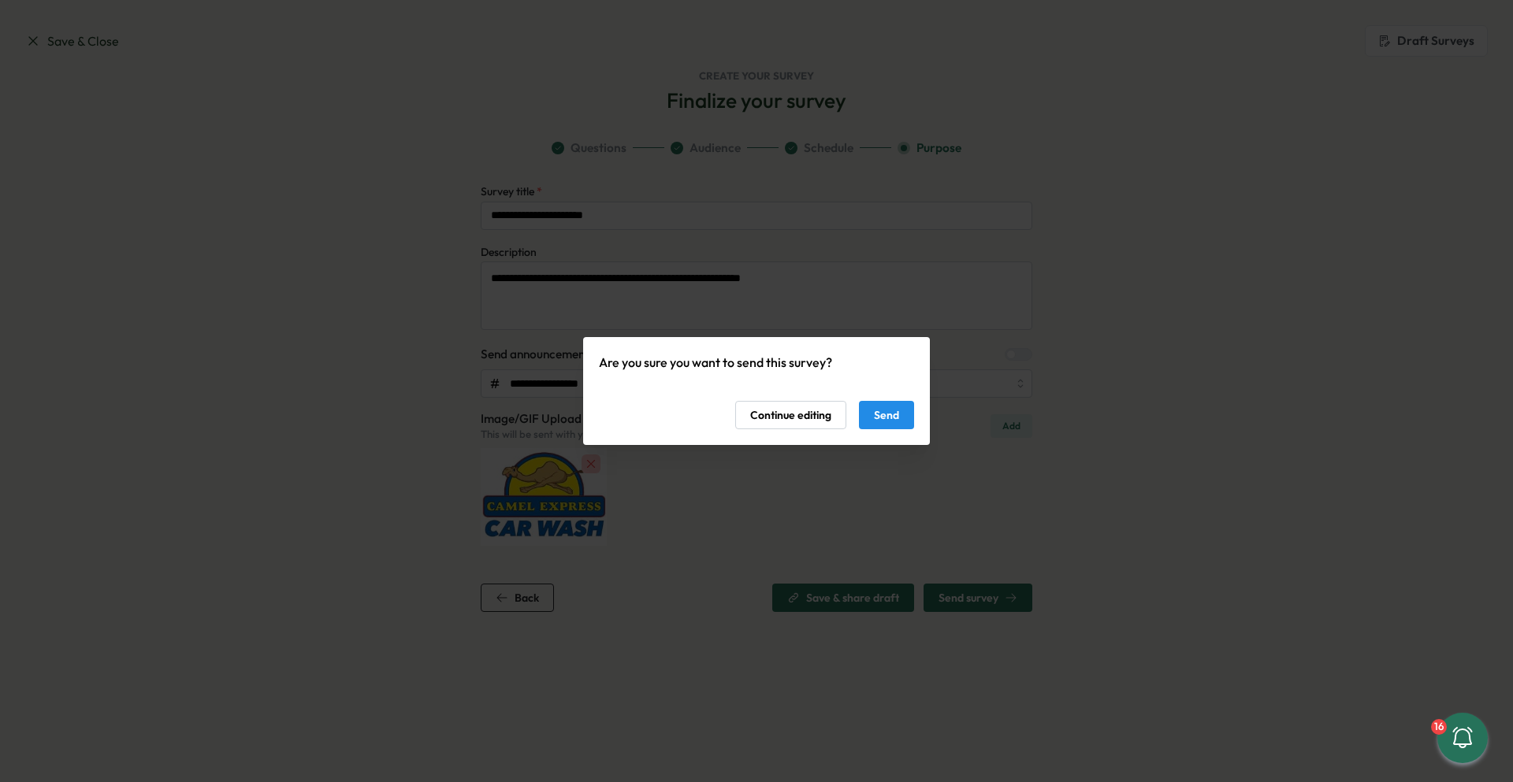 This screenshot has height=782, width=1513. What do you see at coordinates (790, 415) in the screenshot?
I see `button: Continue editing` at bounding box center [790, 415].